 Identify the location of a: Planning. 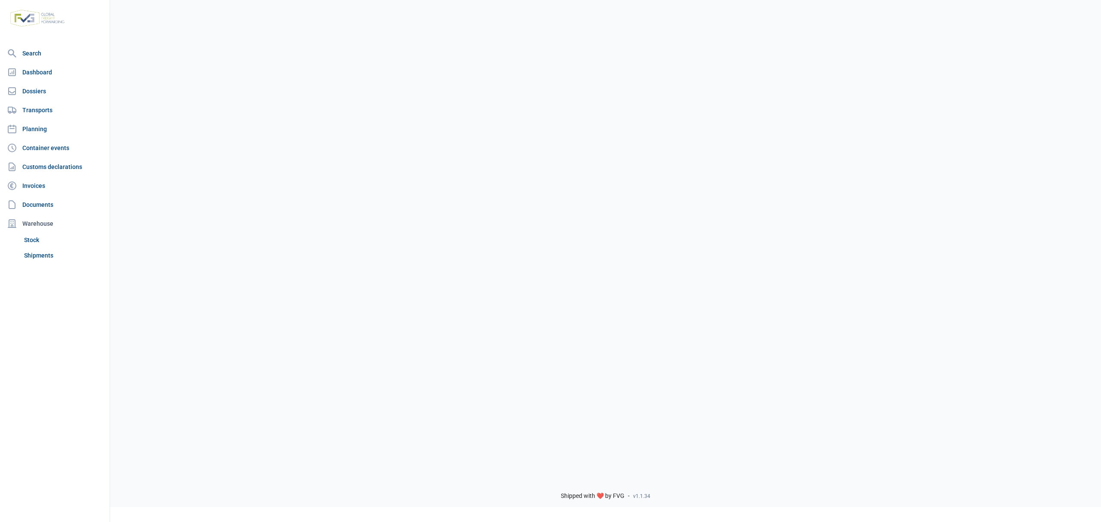
(55, 129).